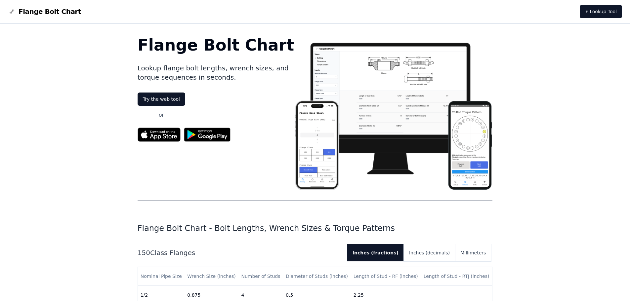 This screenshot has width=630, height=301. I want to click on th: Number of Studs, so click(261, 277).